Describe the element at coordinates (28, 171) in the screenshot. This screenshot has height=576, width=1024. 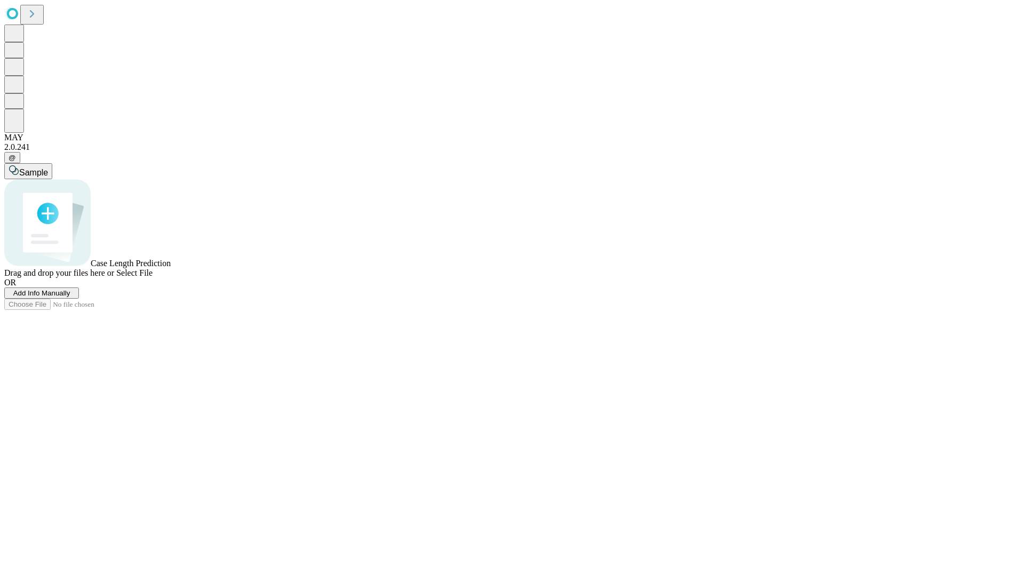
I see `button: Sample` at that location.